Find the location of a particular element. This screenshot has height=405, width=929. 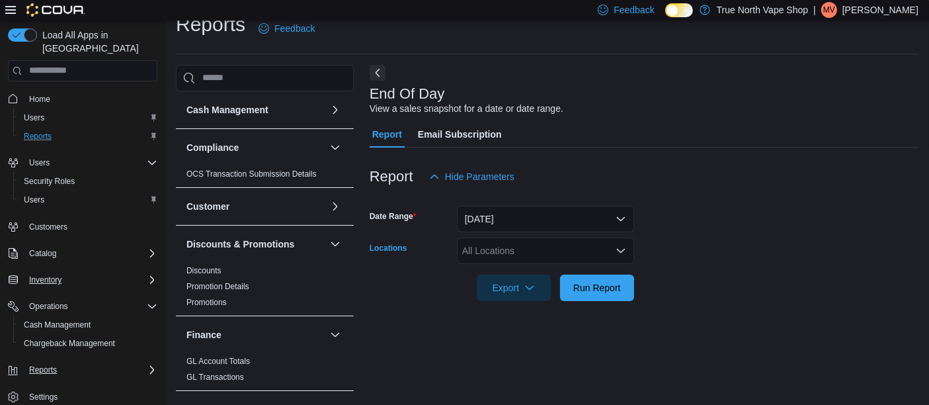

a: GL Account Totals is located at coordinates (218, 361).